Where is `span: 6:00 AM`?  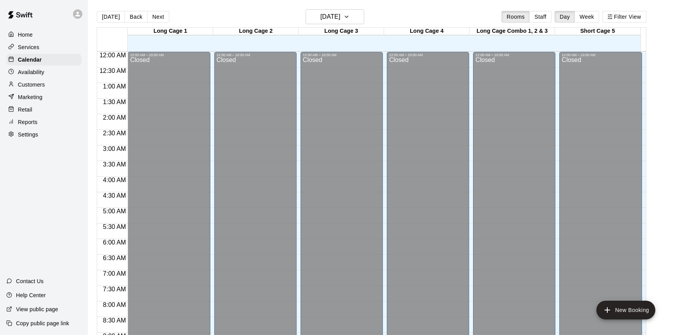
span: 6:00 AM is located at coordinates (114, 242).